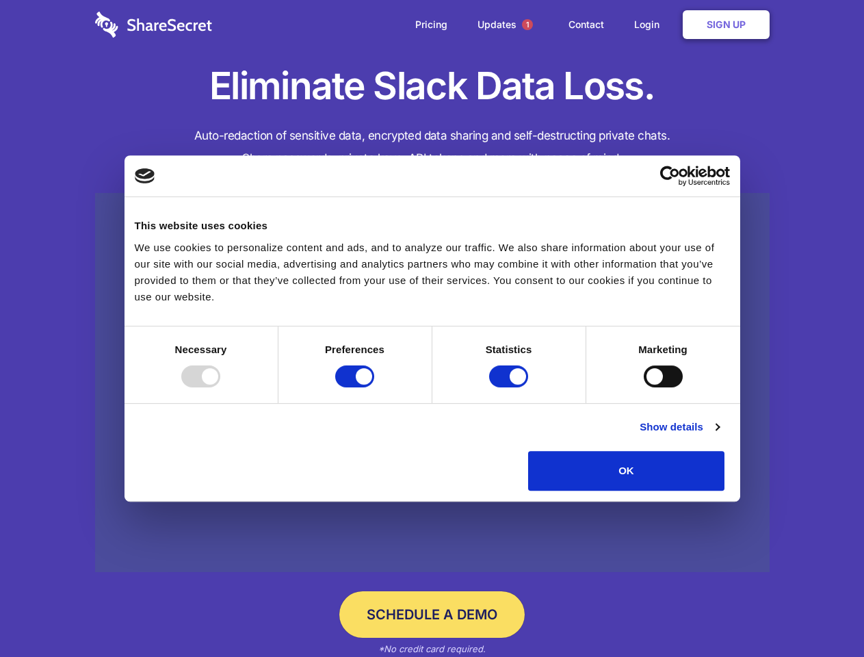  What do you see at coordinates (431, 25) in the screenshot?
I see `a: Pricing` at bounding box center [431, 25].